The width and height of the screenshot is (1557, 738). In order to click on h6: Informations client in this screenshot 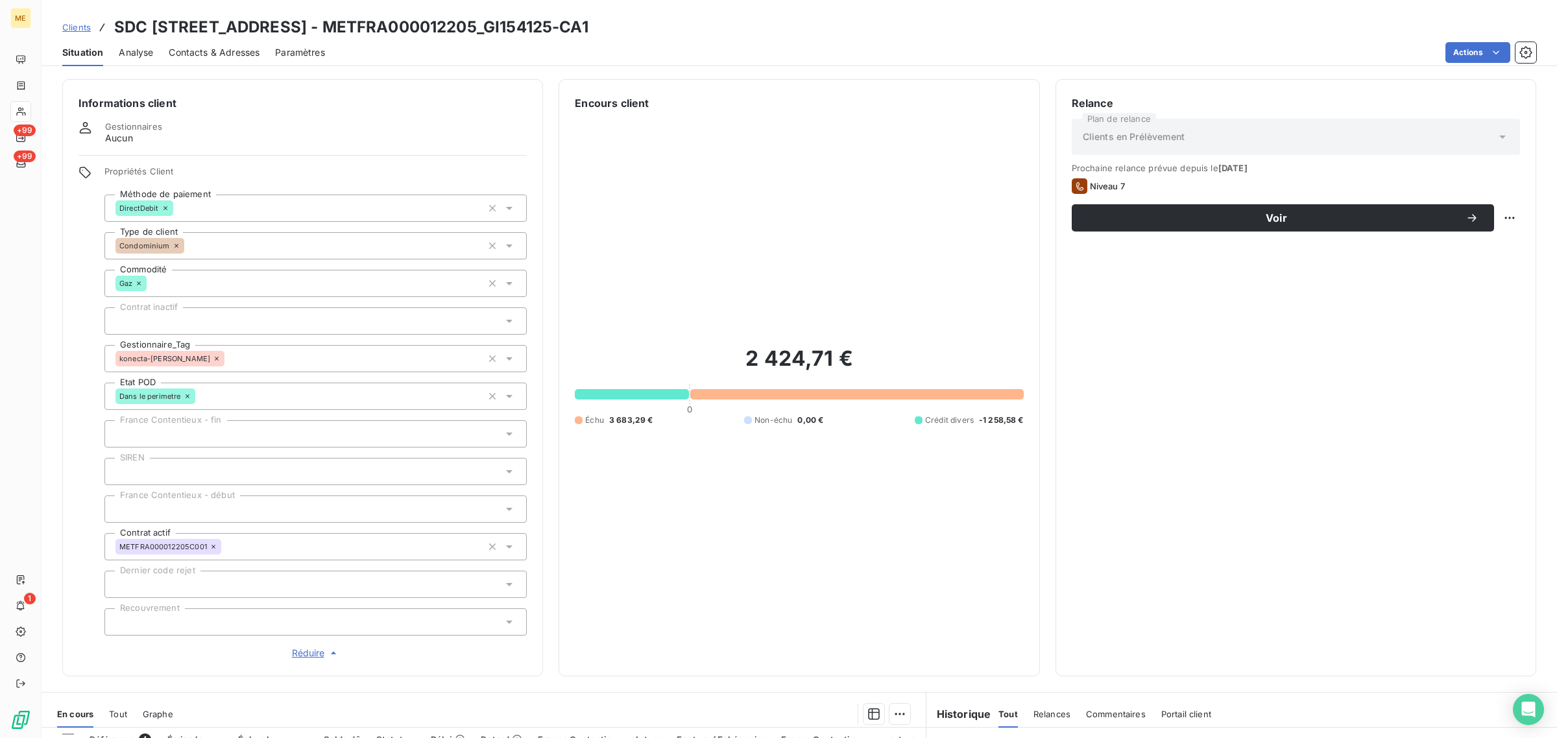, I will do `click(302, 103)`.